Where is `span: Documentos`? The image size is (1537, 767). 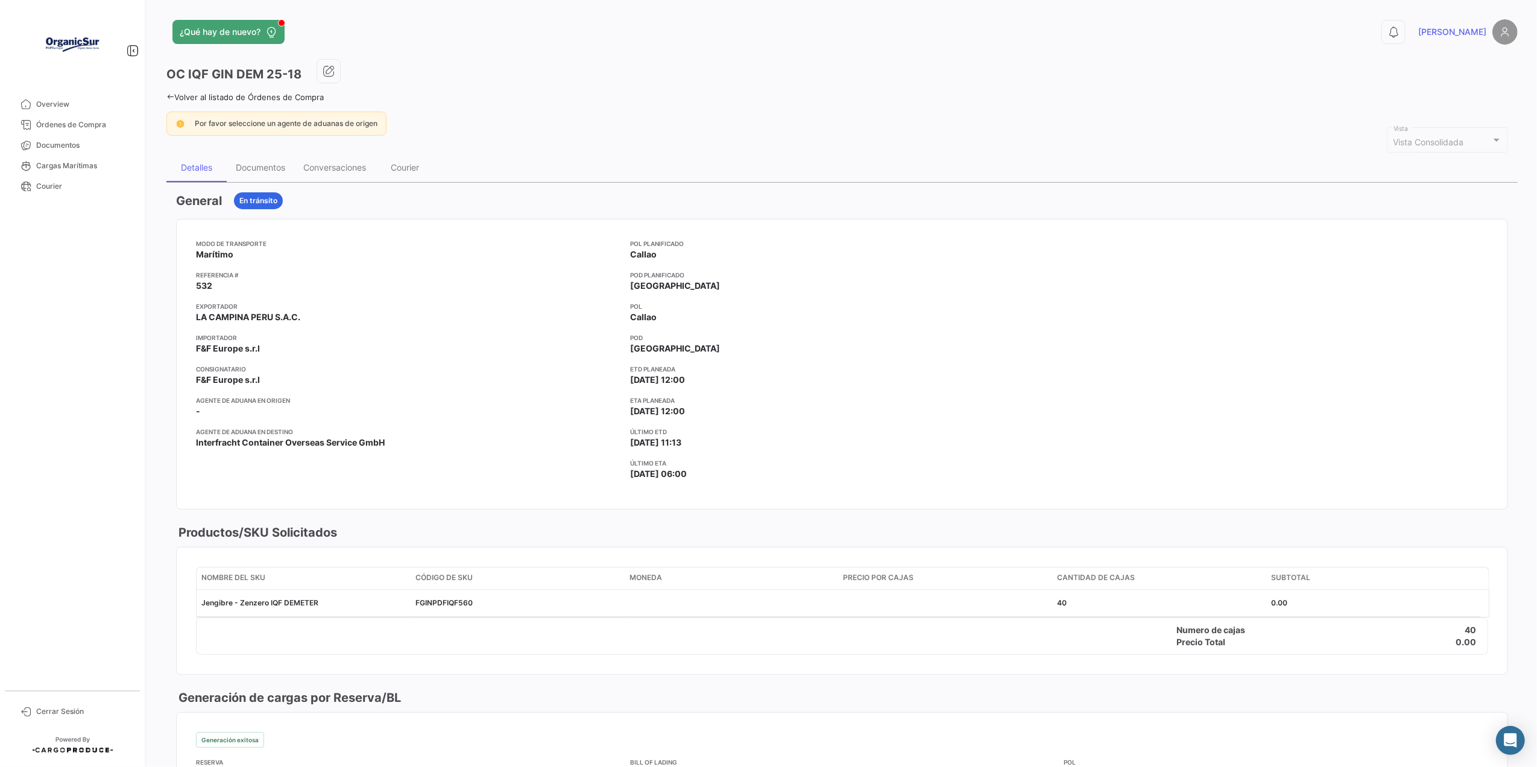
span: Documentos is located at coordinates (83, 145).